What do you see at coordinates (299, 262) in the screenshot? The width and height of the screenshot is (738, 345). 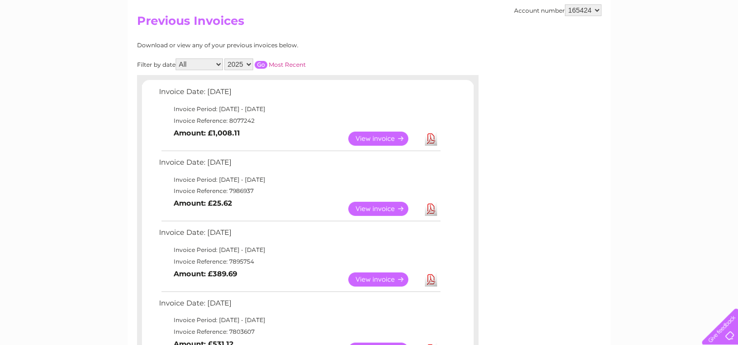 I see `td: Invoice Reference: 7895754` at bounding box center [299, 262].